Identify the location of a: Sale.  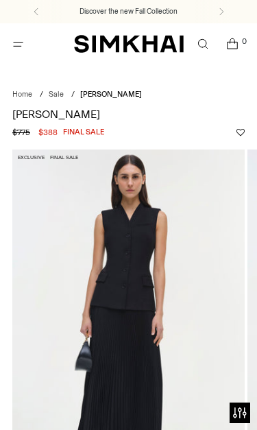
(56, 94).